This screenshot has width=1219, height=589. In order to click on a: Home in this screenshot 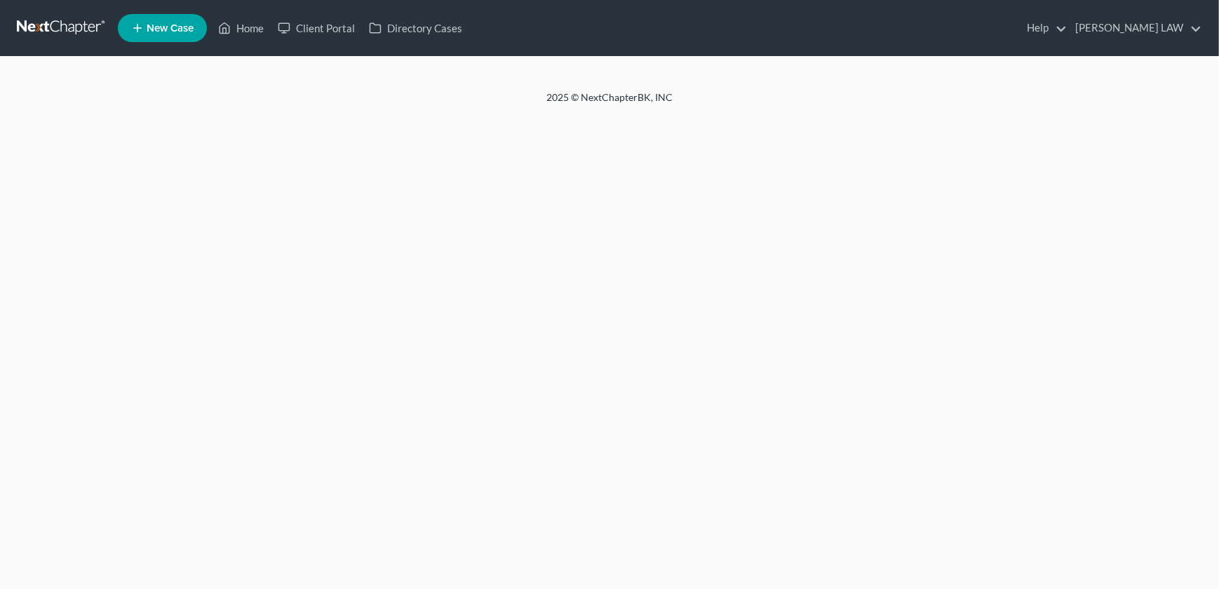, I will do `click(241, 28)`.